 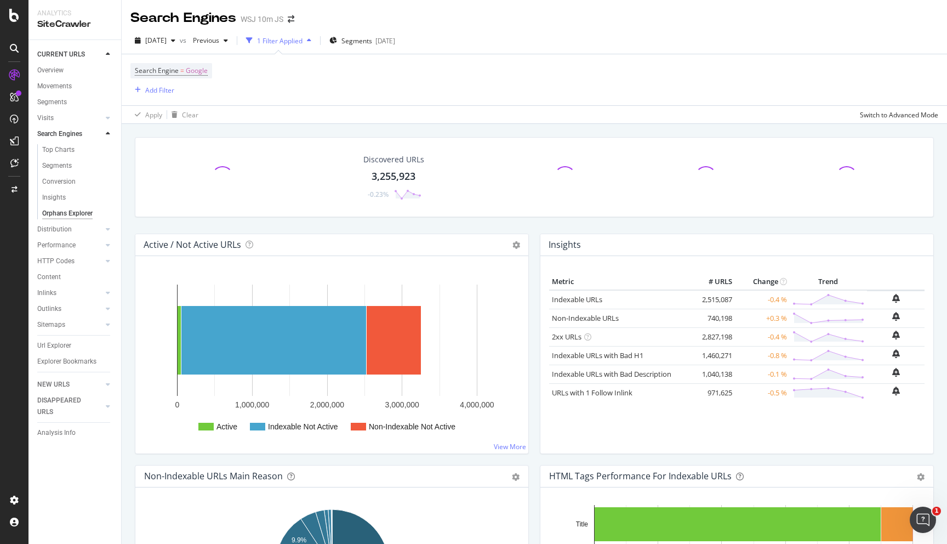 I want to click on span: Google, so click(x=197, y=71).